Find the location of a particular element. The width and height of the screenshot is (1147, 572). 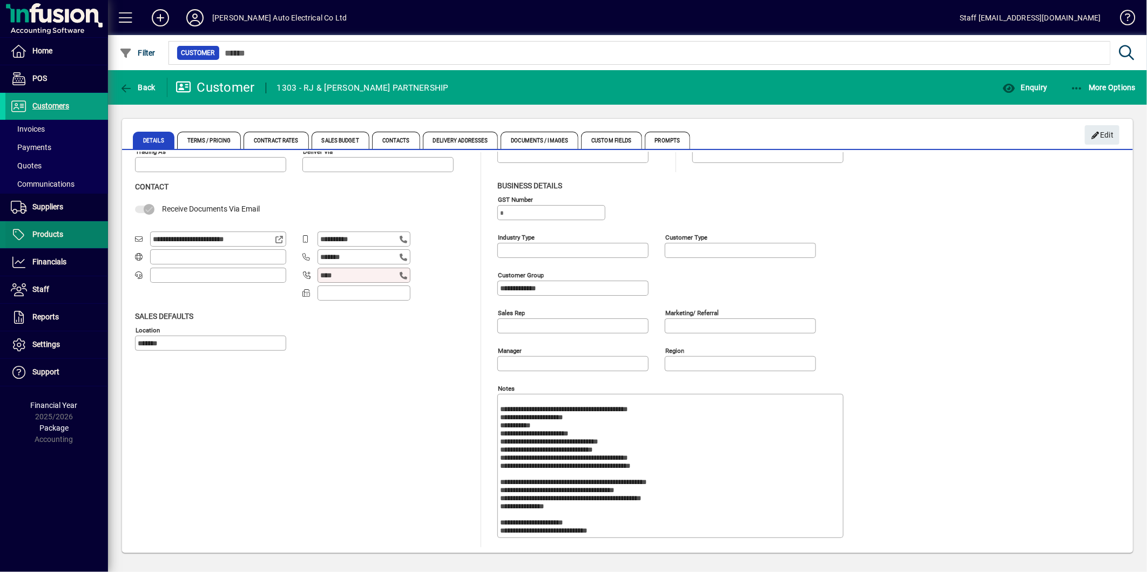

span: Customer is located at coordinates (198, 53).